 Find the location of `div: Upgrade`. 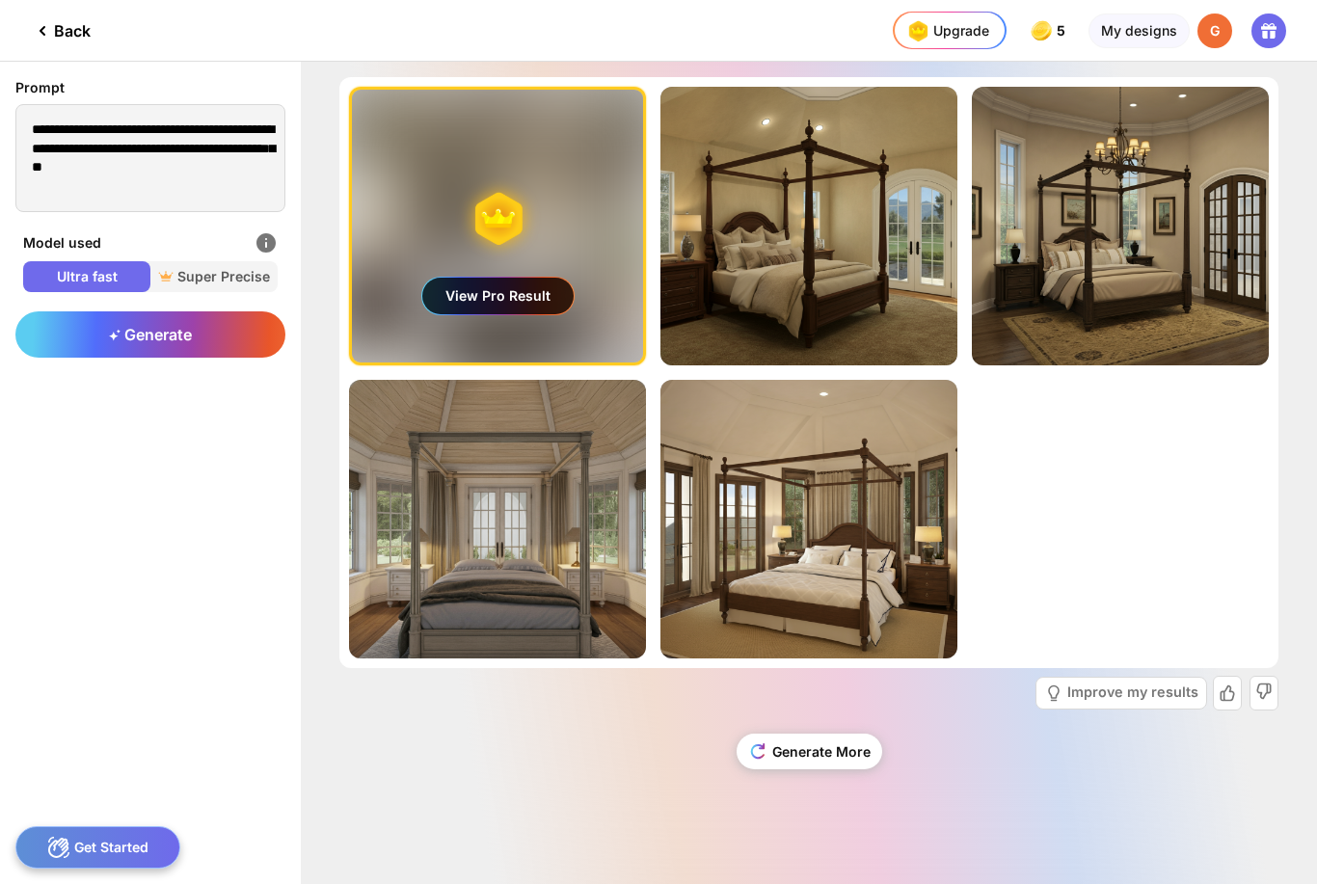

div: Upgrade is located at coordinates (946, 31).